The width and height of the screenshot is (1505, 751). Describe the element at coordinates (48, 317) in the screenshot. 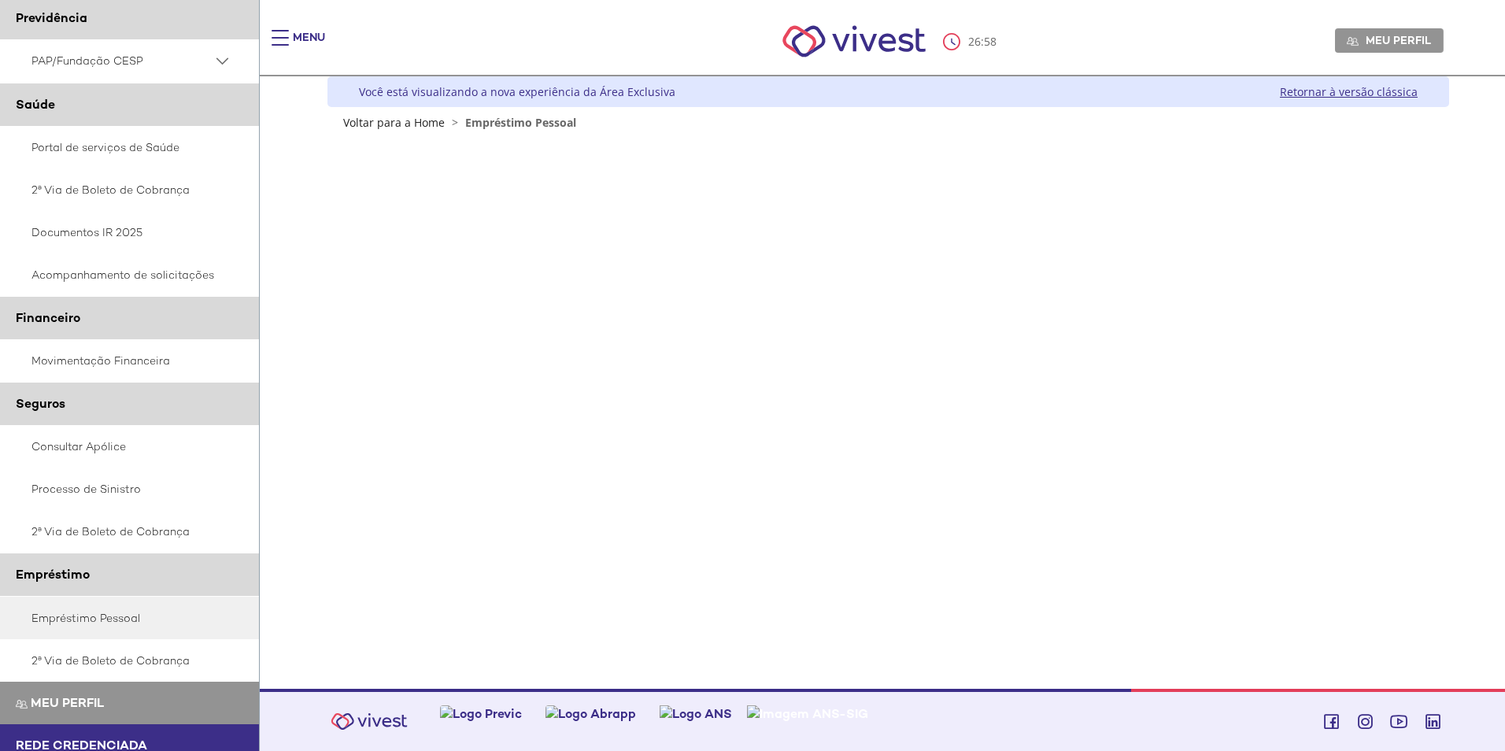

I see `span: Financeiro` at that location.